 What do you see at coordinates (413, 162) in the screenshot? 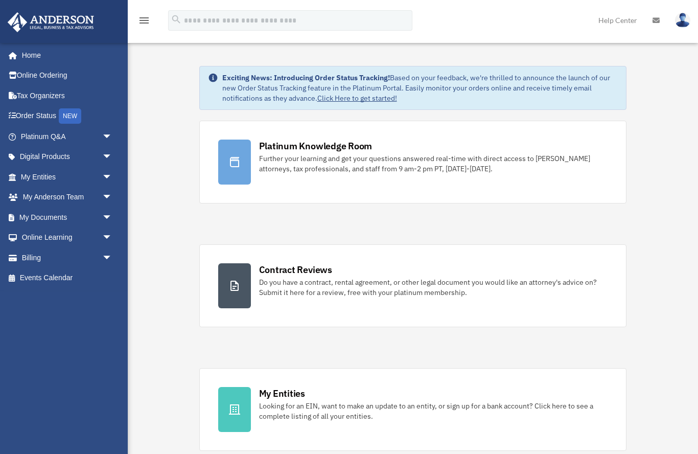
I see `a: Platinum Knowledge Room Further your learning and get your questions answered real-time with dire...` at bounding box center [413, 162].